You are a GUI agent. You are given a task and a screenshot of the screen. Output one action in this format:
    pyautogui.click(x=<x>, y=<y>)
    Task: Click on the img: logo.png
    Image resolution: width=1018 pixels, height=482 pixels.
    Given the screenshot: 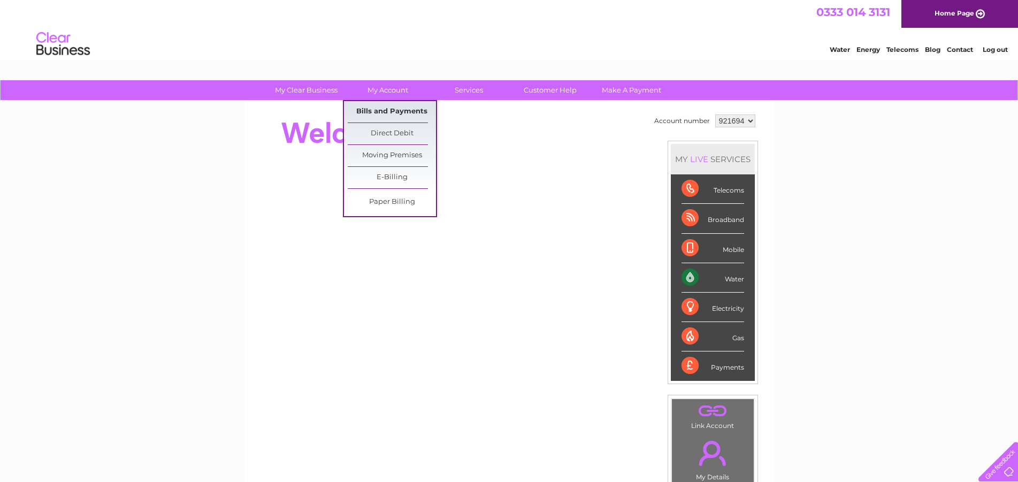 What is the action you would take?
    pyautogui.click(x=63, y=44)
    